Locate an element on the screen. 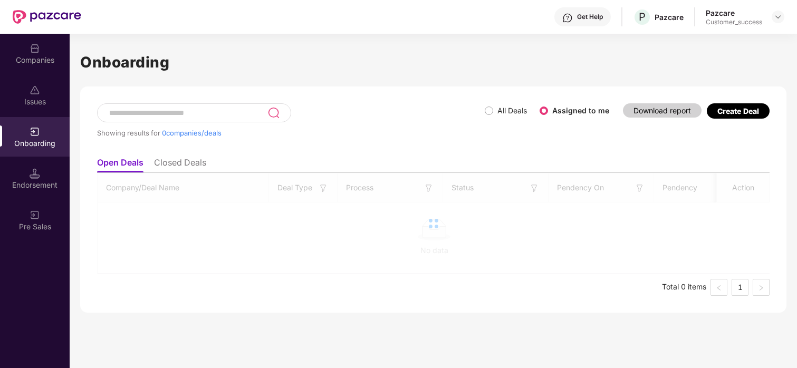 Image resolution: width=797 pixels, height=368 pixels. li: Previous Page is located at coordinates (719, 287).